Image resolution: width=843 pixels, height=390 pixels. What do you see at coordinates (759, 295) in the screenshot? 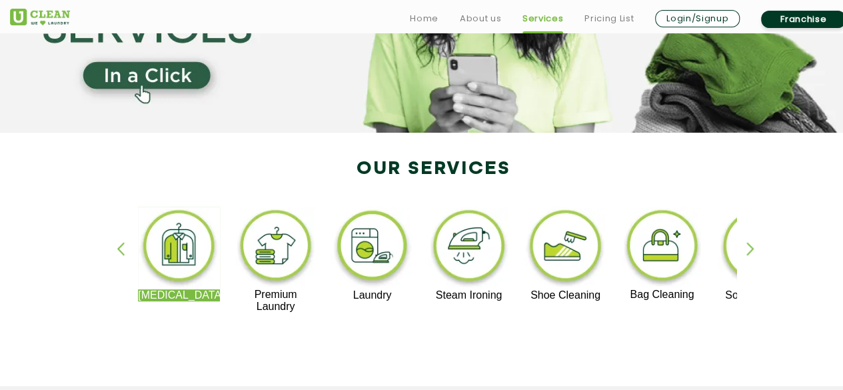
I see `p: Sofa Cleaning` at bounding box center [759, 295].